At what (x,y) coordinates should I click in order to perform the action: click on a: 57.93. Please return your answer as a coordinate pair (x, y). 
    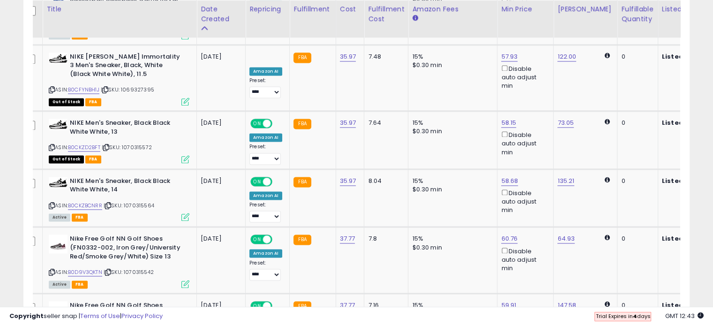
    Looking at the image, I should click on (509, 57).